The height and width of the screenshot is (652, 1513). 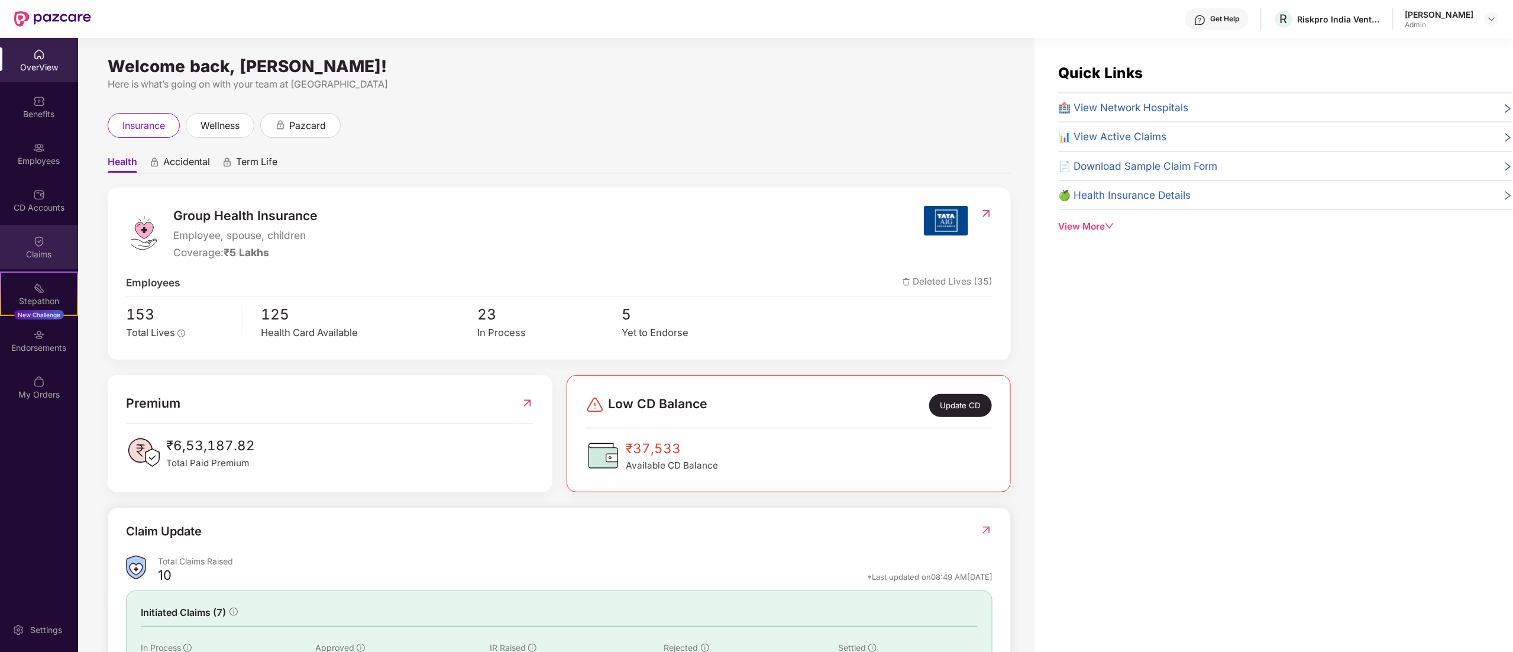 What do you see at coordinates (308, 125) in the screenshot?
I see `span: pazcard` at bounding box center [308, 125].